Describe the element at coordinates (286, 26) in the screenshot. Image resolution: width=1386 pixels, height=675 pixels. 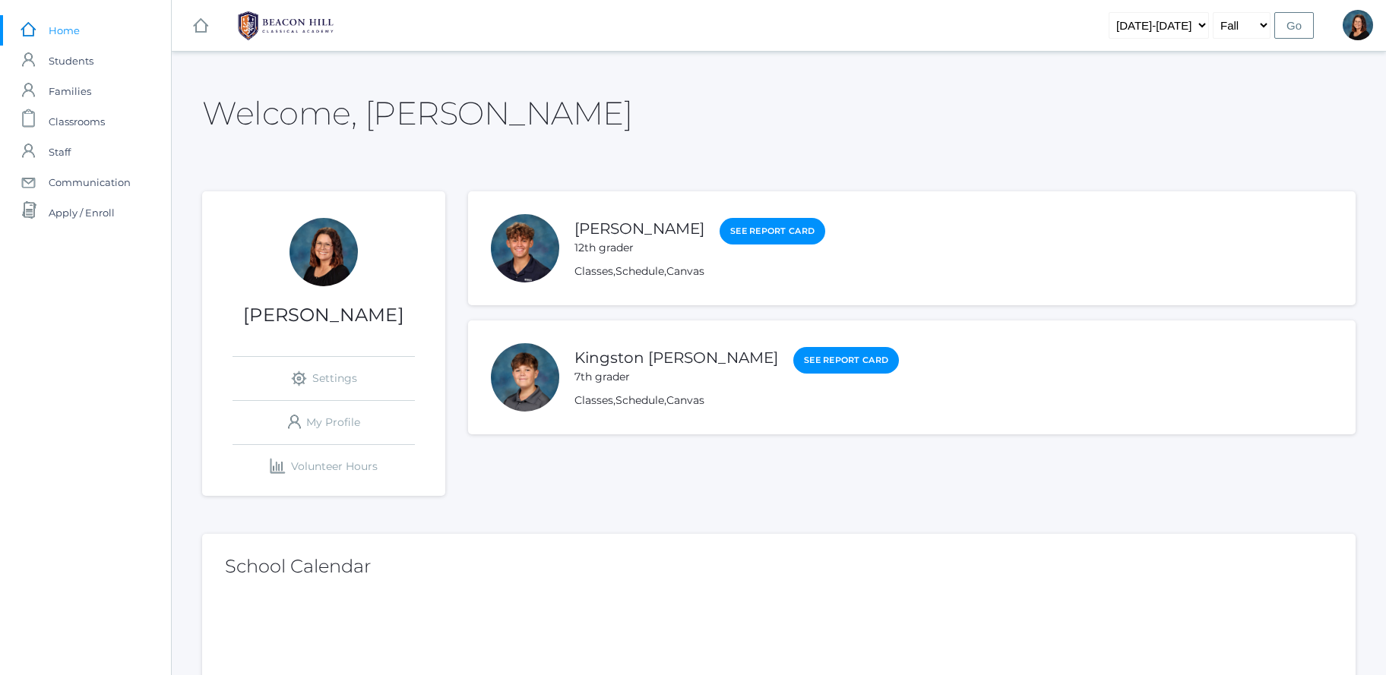
I see `img: BHCALogos-05-308ed15e86a5a0abce9b8dd61676a3503ac9727e845dece92d48e8588c001991.png` at that location.